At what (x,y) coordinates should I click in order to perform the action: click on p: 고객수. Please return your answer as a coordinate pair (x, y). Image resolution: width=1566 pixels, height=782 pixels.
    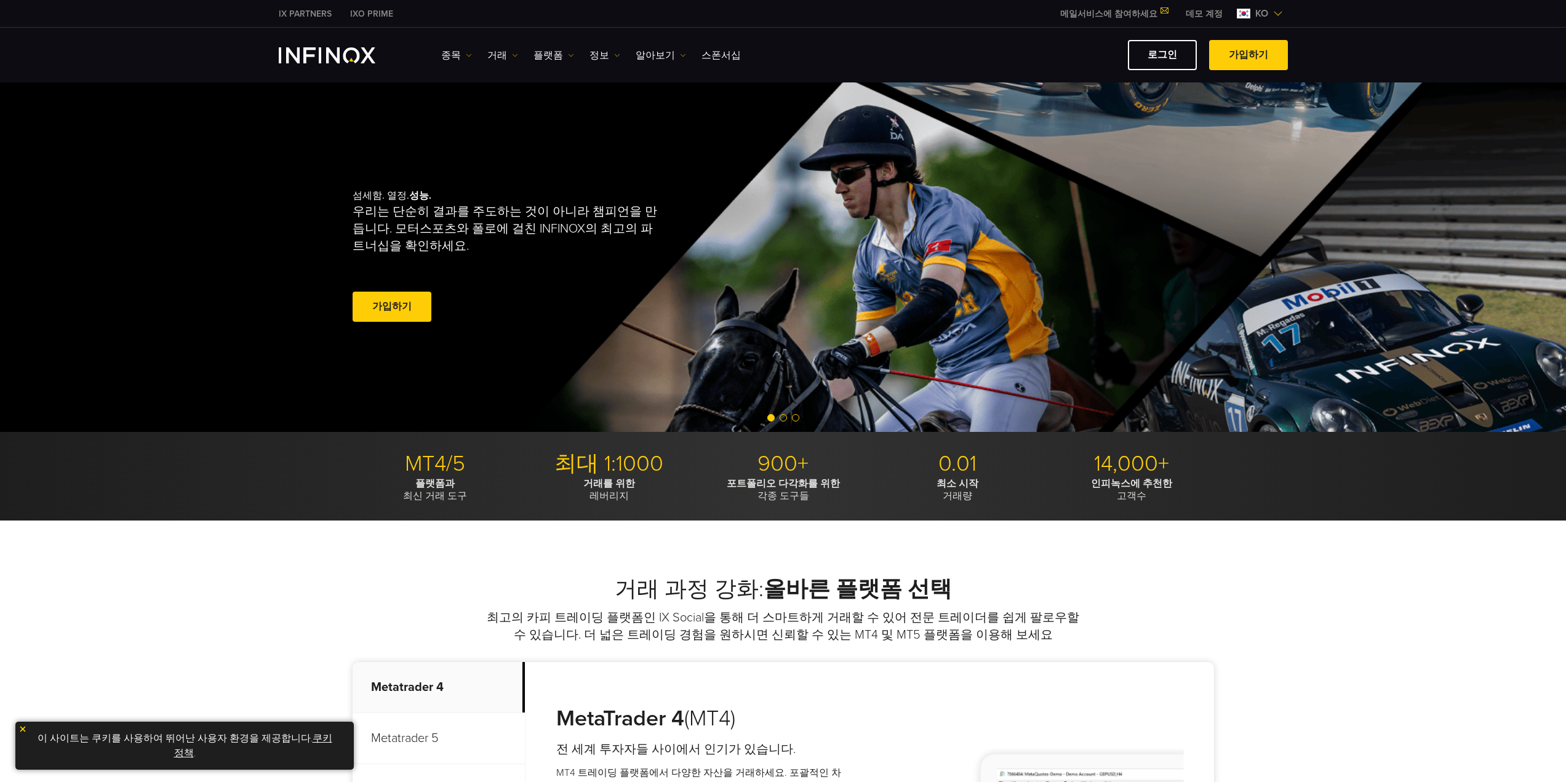
    Looking at the image, I should click on (1132, 490).